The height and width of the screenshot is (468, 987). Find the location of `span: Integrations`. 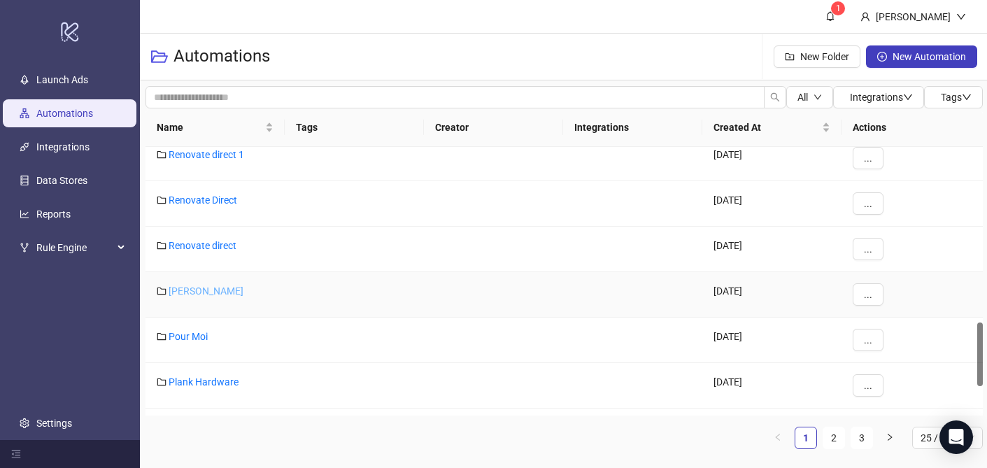

span: Integrations is located at coordinates (882, 97).